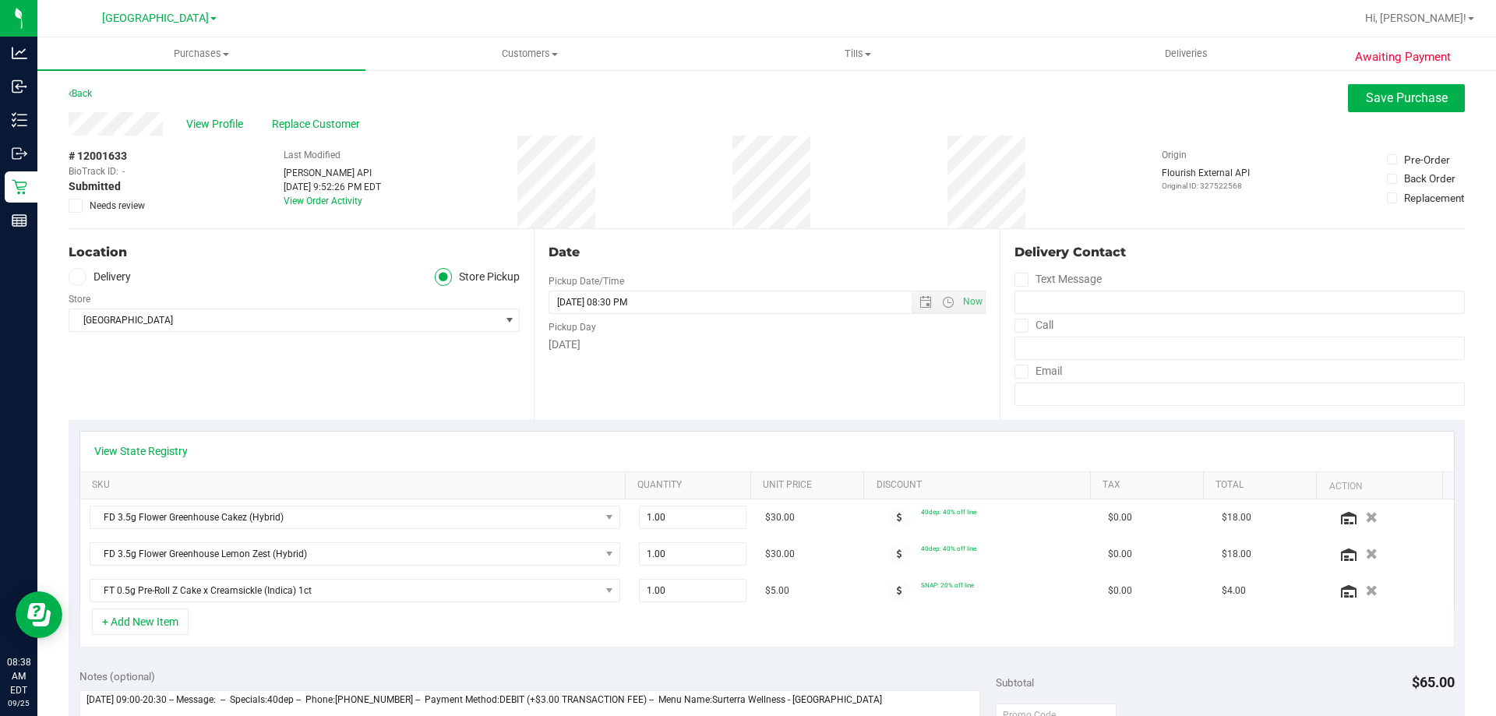  Describe the element at coordinates (925, 302) in the screenshot. I see `span: Open the date view` at that location.